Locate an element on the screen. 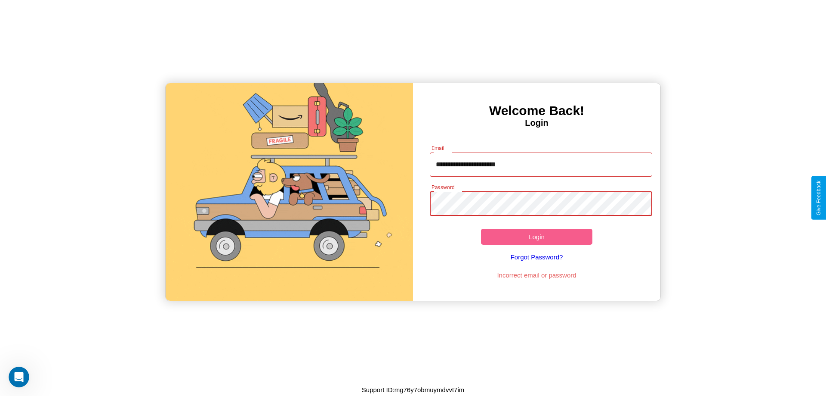 This screenshot has height=396, width=826. label: Password is located at coordinates (443, 187).